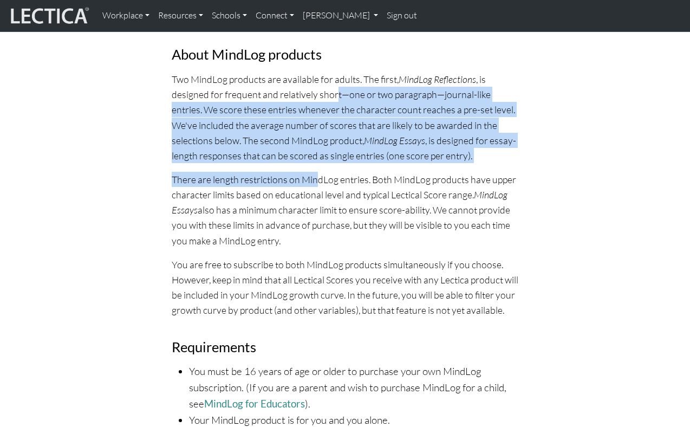 The height and width of the screenshot is (427, 690). Describe the element at coordinates (437, 79) in the screenshot. I see `em: MindLog Reflections` at that location.